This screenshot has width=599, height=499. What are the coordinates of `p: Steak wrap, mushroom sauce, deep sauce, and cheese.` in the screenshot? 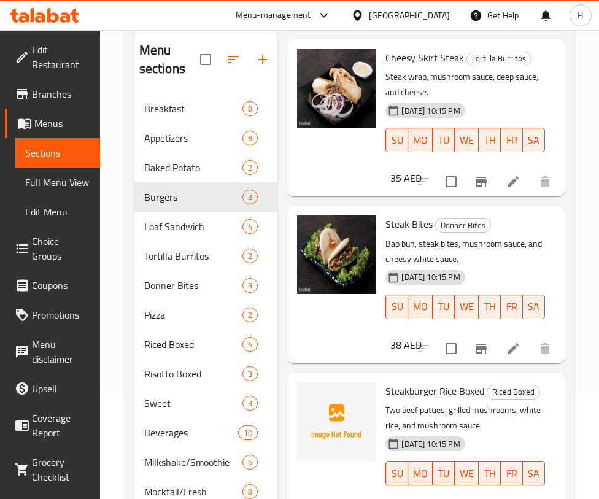 It's located at (465, 85).